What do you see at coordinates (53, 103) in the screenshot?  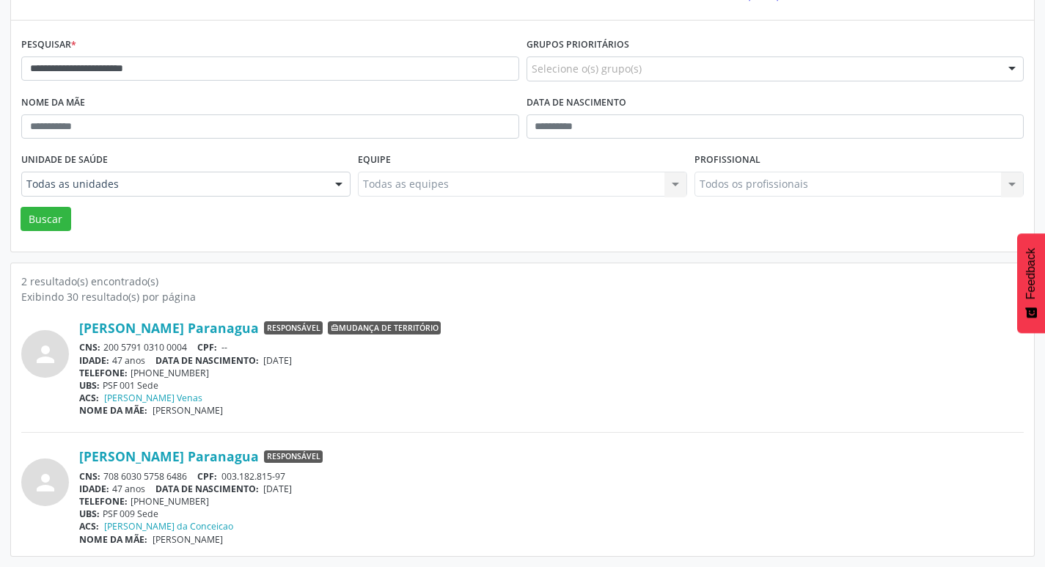 I see `label: Nome da mãe` at bounding box center [53, 103].